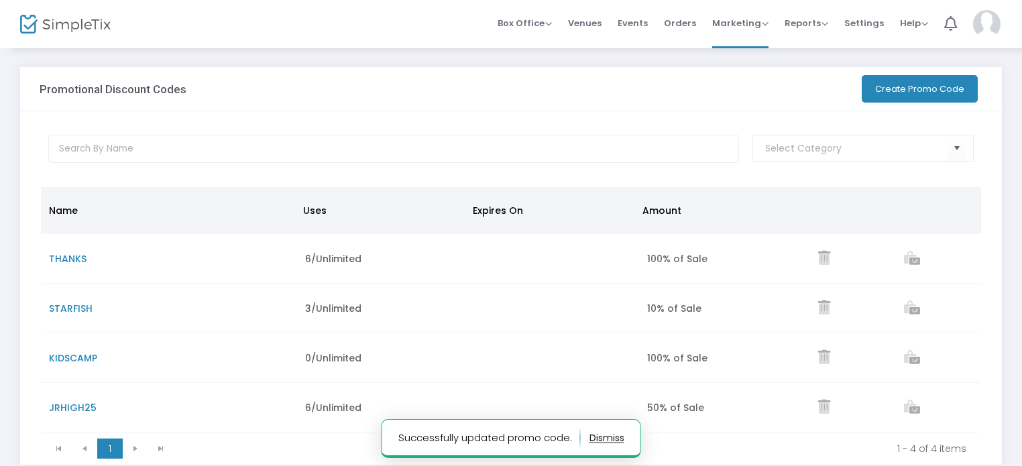 The height and width of the screenshot is (466, 1022). What do you see at coordinates (498, 211) in the screenshot?
I see `span: Expires On` at bounding box center [498, 211].